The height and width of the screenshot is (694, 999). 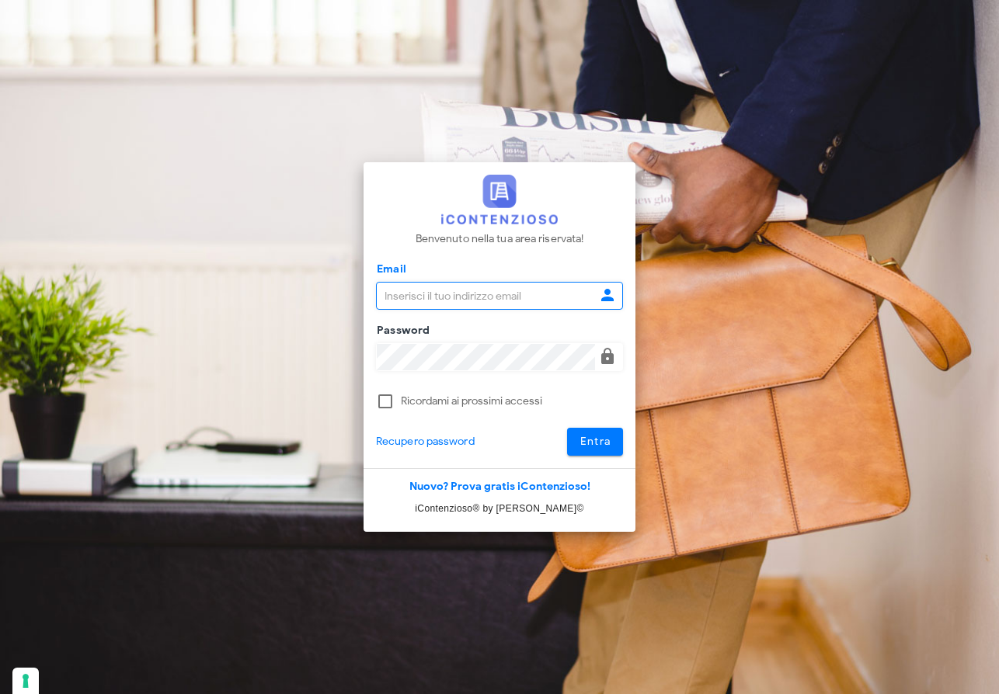 What do you see at coordinates (499, 486) in the screenshot?
I see `strong: Nuovo? Prova gratis iContenzioso!` at bounding box center [499, 486].